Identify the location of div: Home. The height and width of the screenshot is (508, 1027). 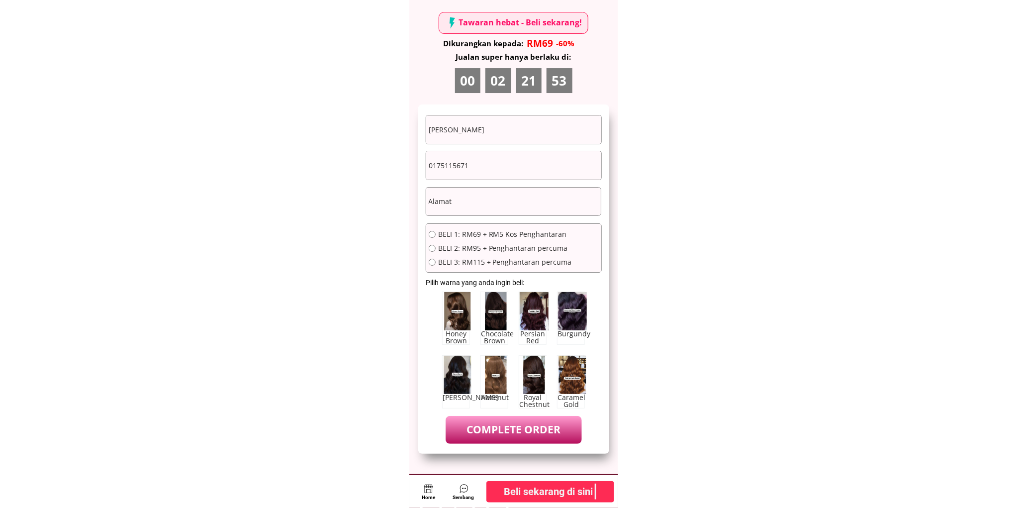
(429, 497).